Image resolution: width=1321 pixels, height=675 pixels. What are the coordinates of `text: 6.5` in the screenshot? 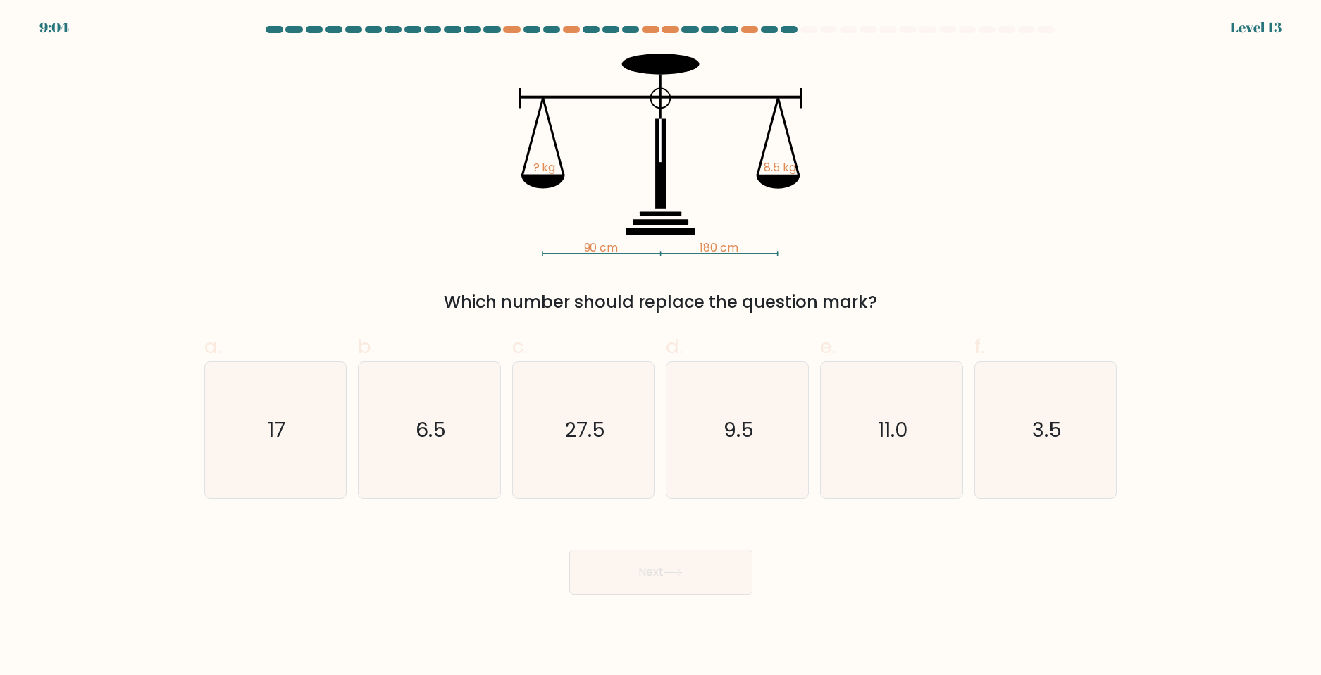 It's located at (430, 430).